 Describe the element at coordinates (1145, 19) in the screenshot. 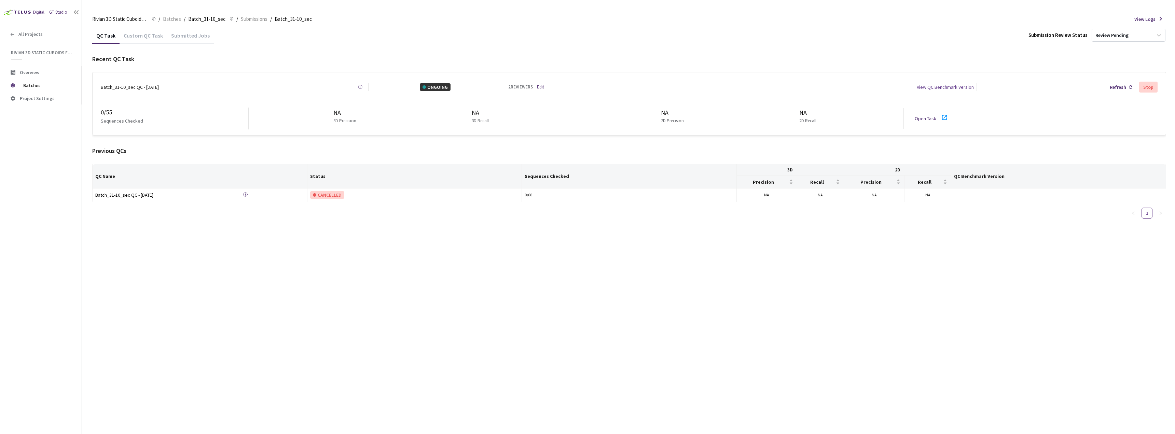

I see `span: View Logs` at that location.